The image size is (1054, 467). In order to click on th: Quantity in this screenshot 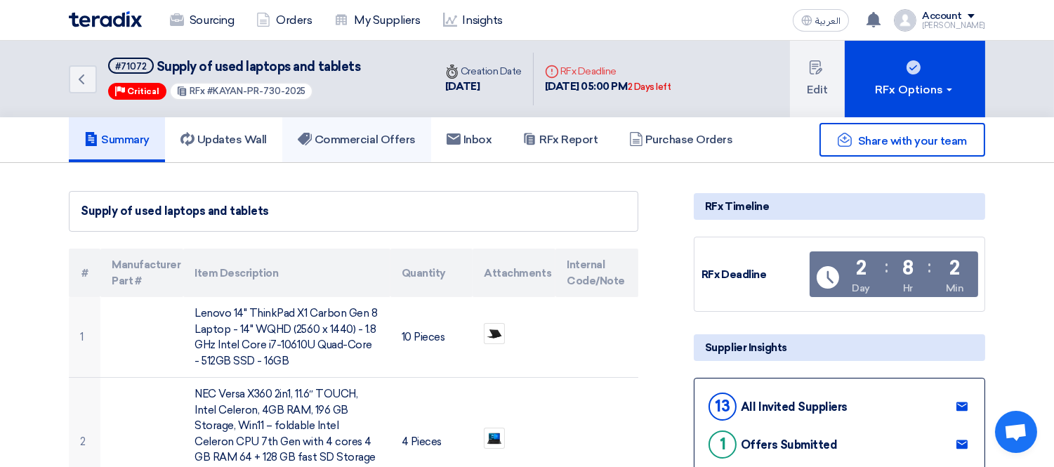, I will do `click(432, 272)`.